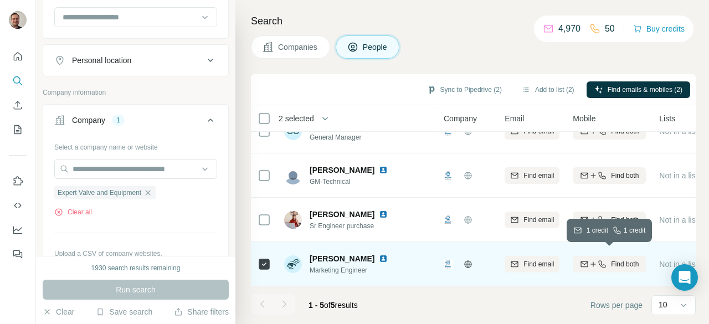  What do you see at coordinates (355, 226) in the screenshot?
I see `span: Sr Engineer purchase` at bounding box center [355, 226].